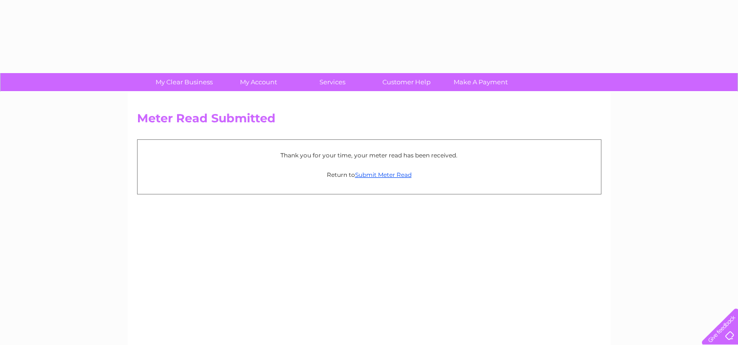  What do you see at coordinates (383, 175) in the screenshot?
I see `a: Submit Meter Read` at bounding box center [383, 175].